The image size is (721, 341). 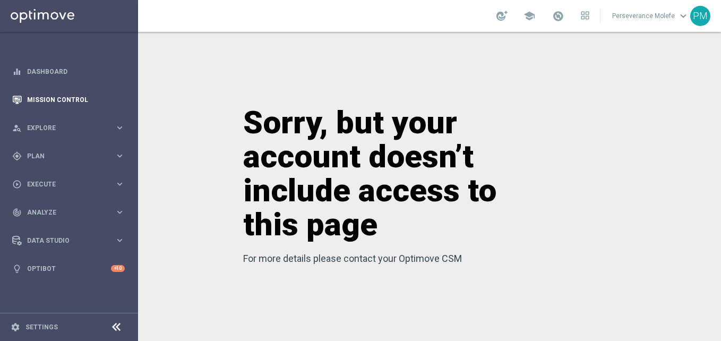 What do you see at coordinates (69, 156) in the screenshot?
I see `button: gps_fixed Plan keyboard_arrow_right` at bounding box center [69, 156].